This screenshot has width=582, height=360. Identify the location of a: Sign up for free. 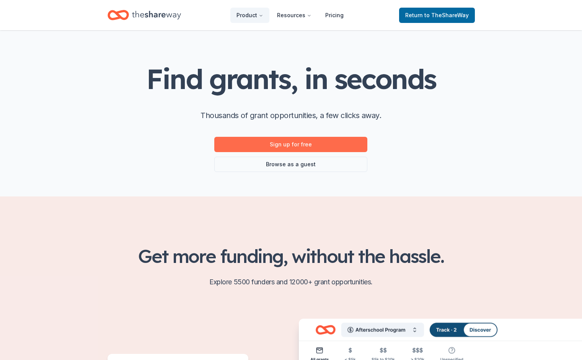
(291, 145).